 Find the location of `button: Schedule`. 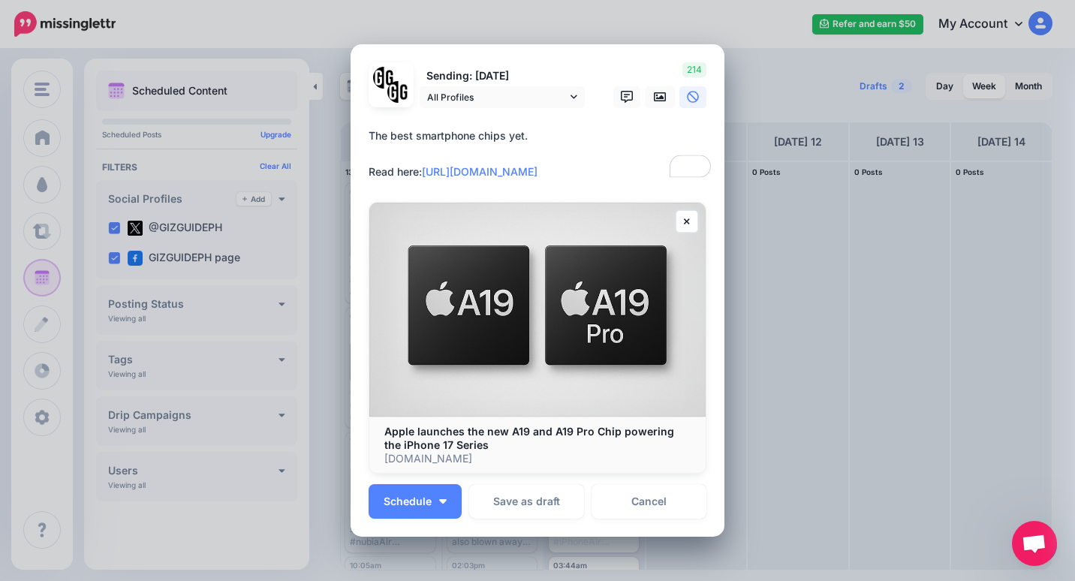

button: Schedule is located at coordinates (415, 502).